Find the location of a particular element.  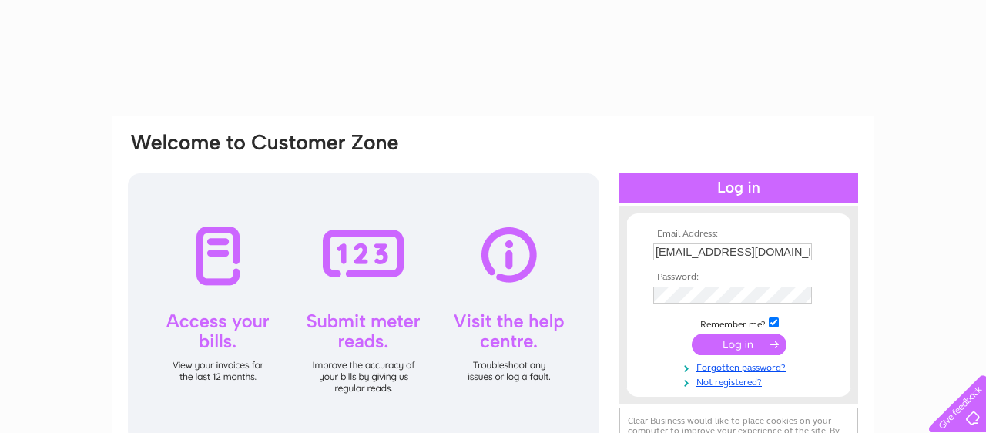

a: Not registered? is located at coordinates (741, 381).